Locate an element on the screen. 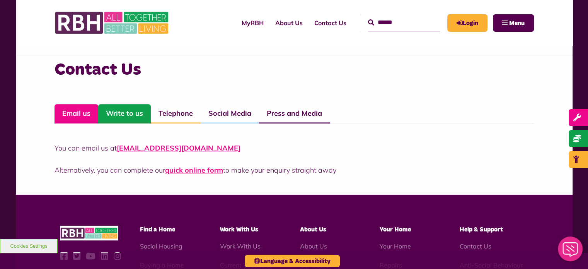  a: Work With Us is located at coordinates (240, 246).